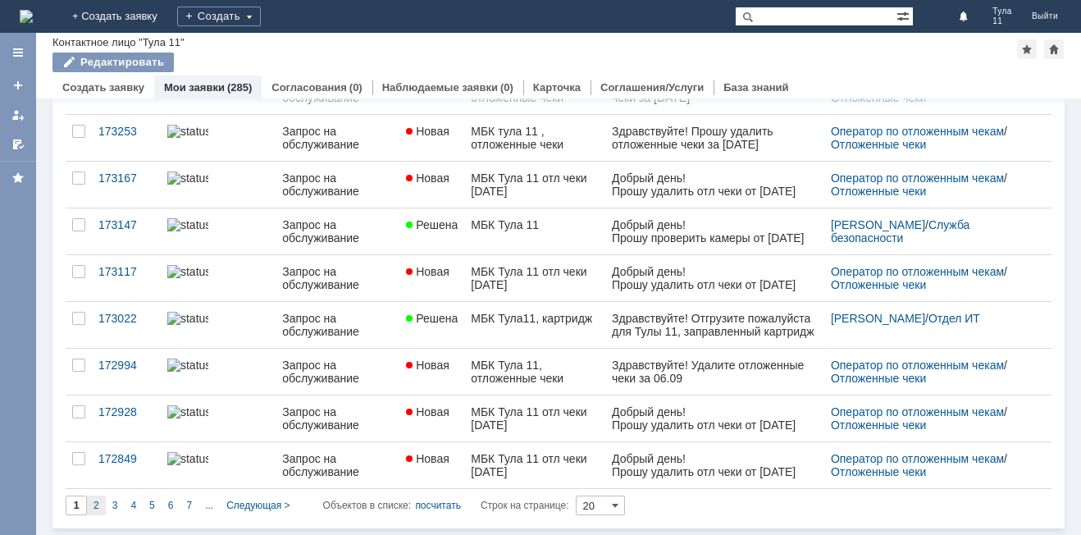 The width and height of the screenshot is (1081, 535). Describe the element at coordinates (534, 231) in the screenshot. I see `a: МБК Тула 11` at that location.